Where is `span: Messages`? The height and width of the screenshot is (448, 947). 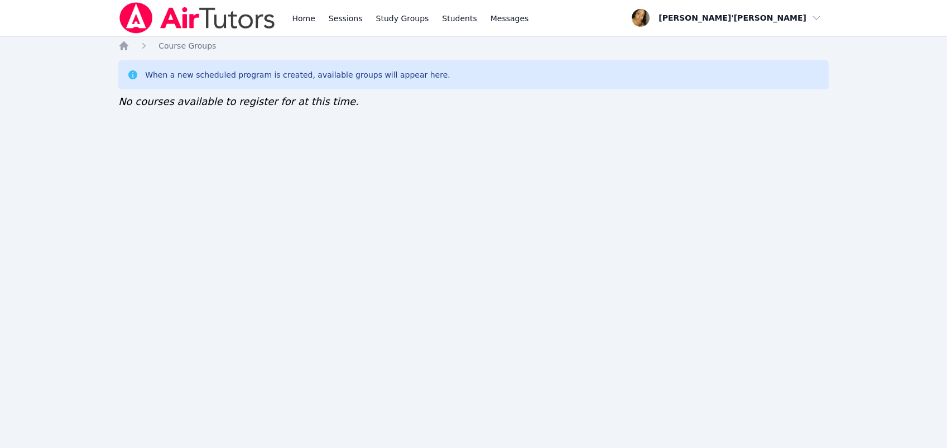
span: Messages is located at coordinates (510, 18).